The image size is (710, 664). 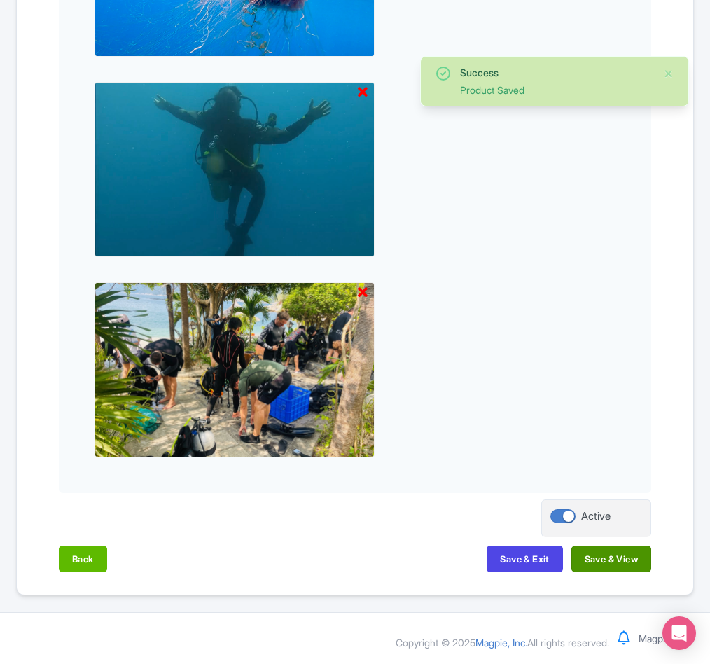 I want to click on div: Active, so click(x=596, y=516).